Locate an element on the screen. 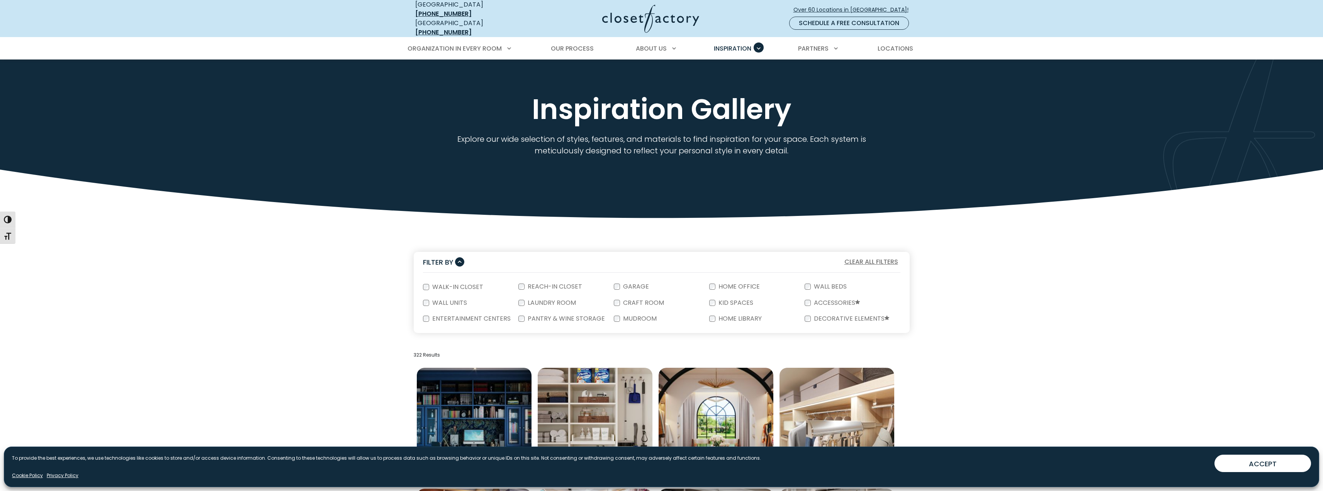  a: Cookie Policy is located at coordinates (27, 476).